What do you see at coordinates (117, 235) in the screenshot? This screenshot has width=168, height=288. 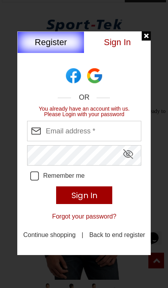 I see `button: Back to Register` at bounding box center [117, 235].